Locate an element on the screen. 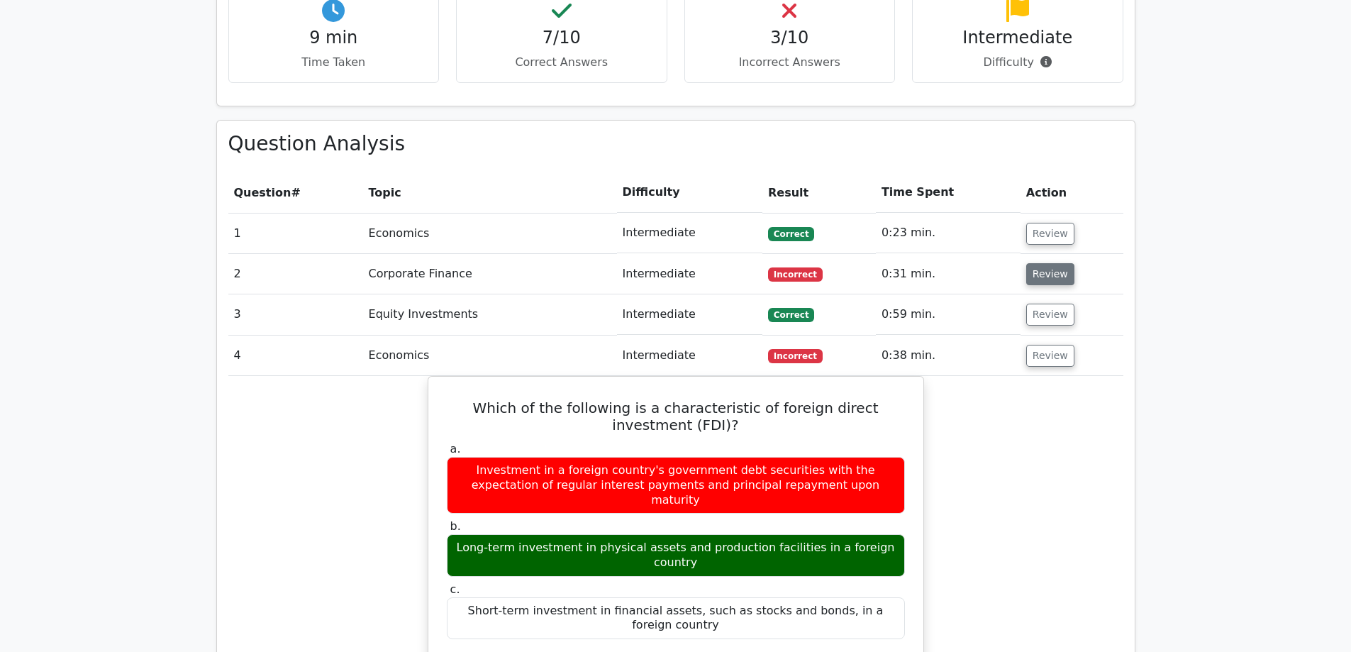 The image size is (1351, 652). p: Time Taken is located at coordinates (334, 62).